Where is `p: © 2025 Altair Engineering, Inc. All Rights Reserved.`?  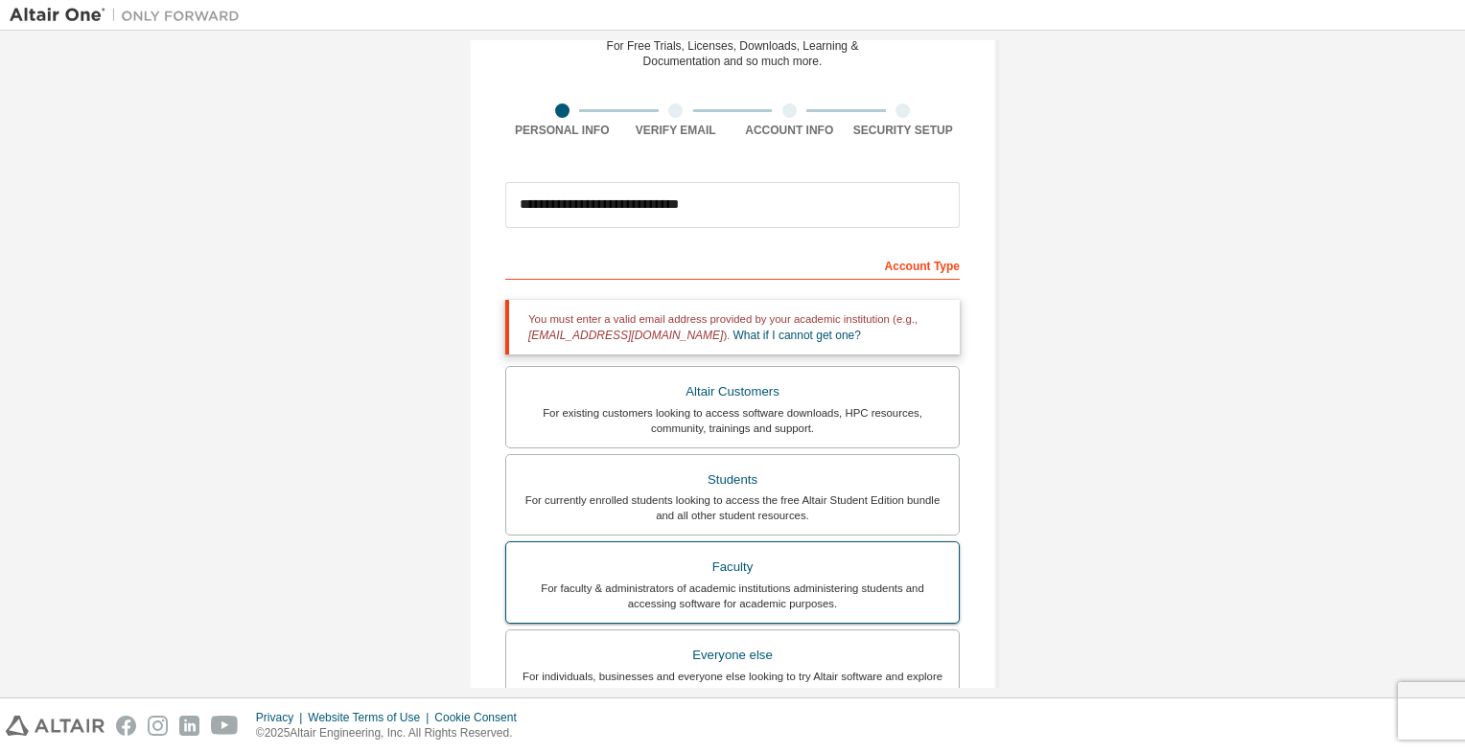 p: © 2025 Altair Engineering, Inc. All Rights Reserved. is located at coordinates (392, 733).